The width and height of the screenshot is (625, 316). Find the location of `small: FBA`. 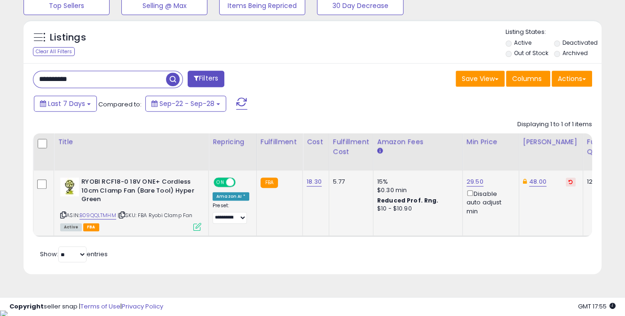

small: FBA is located at coordinates (269, 183).